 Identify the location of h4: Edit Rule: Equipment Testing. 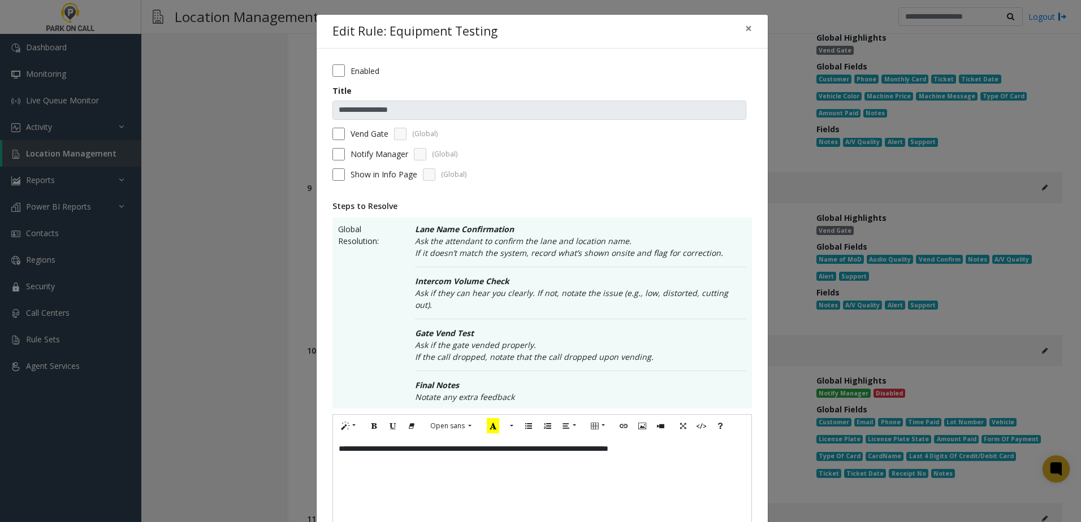
(415, 32).